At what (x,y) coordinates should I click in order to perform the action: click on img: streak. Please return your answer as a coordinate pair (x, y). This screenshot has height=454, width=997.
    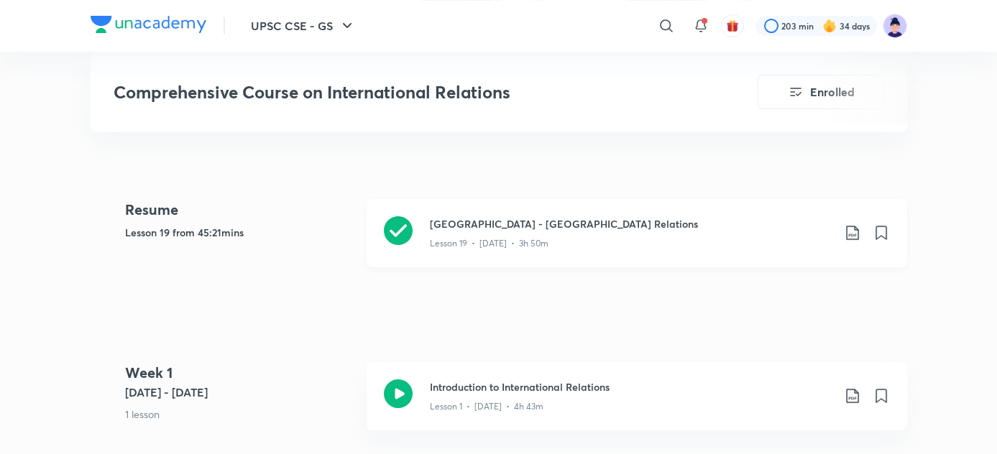
    Looking at the image, I should click on (830, 26).